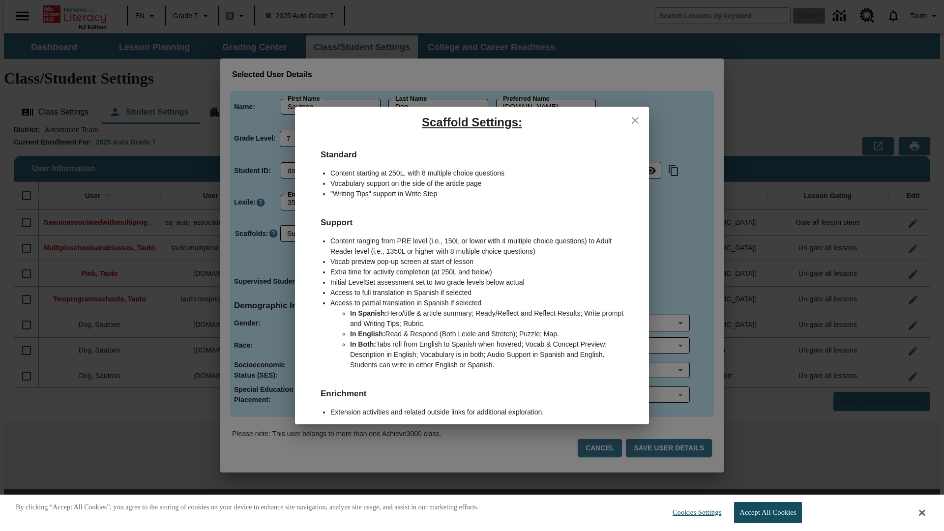  What do you see at coordinates (922, 513) in the screenshot?
I see `button: Close` at bounding box center [922, 513].